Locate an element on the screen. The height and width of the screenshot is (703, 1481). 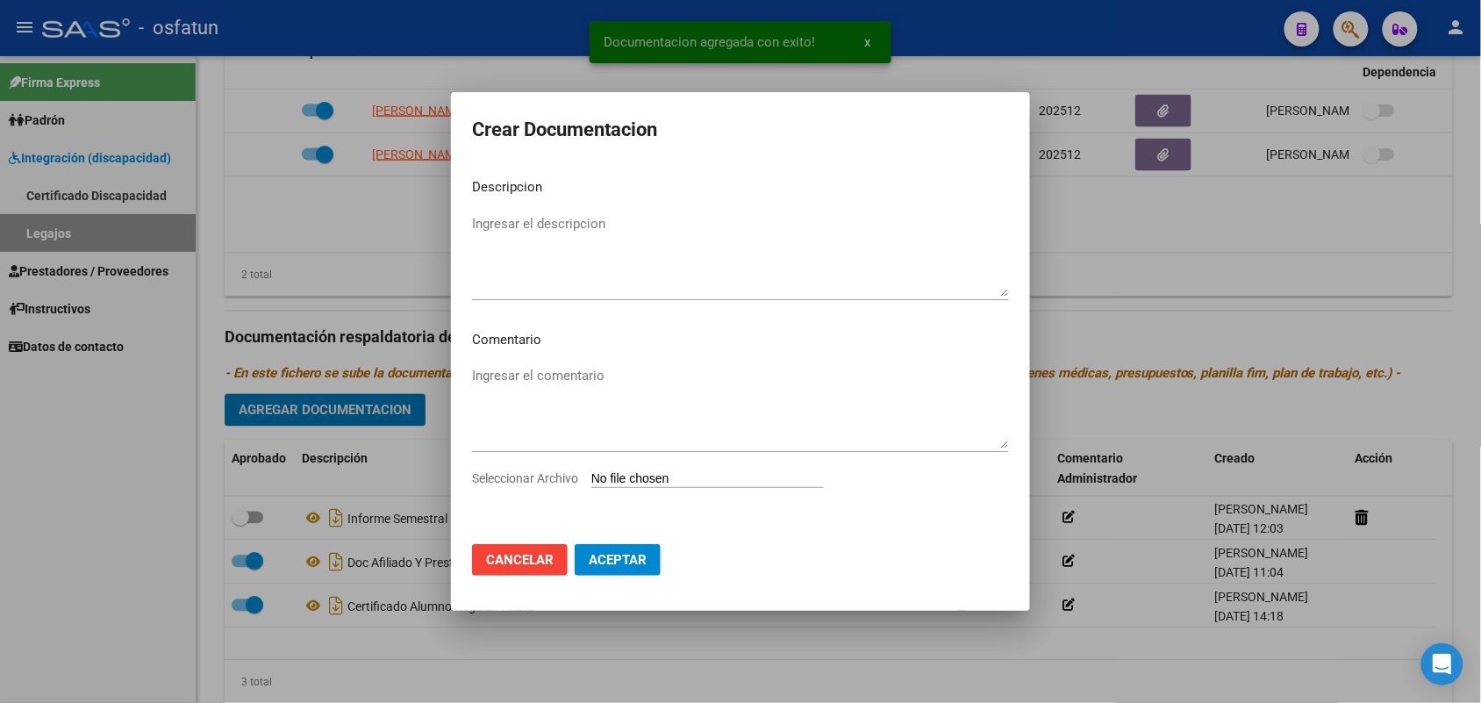
span: Cancelar is located at coordinates (519, 560).